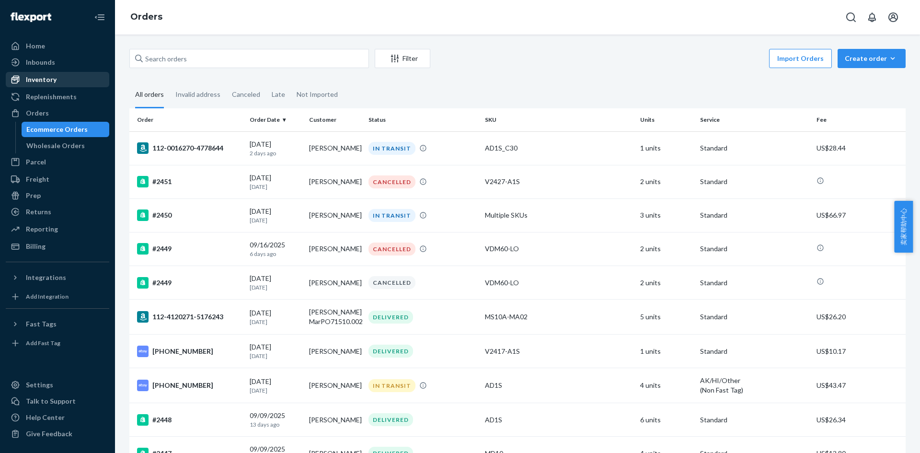 Image resolution: width=920 pixels, height=453 pixels. Describe the element at coordinates (423, 120) in the screenshot. I see `th: Status` at that location.